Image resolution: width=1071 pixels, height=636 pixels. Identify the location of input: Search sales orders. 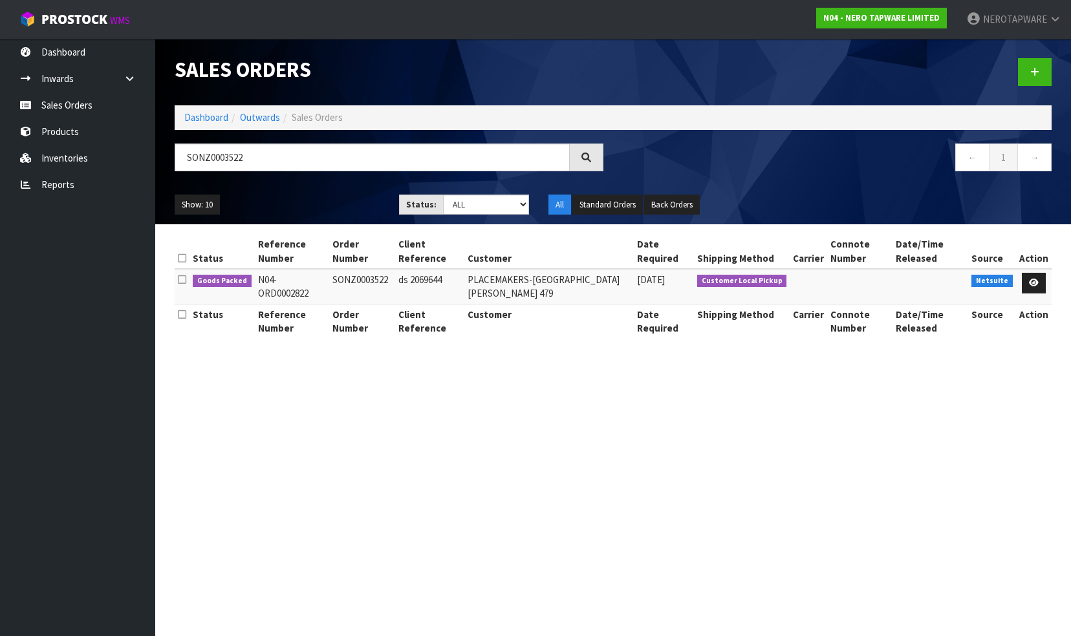
(372, 157).